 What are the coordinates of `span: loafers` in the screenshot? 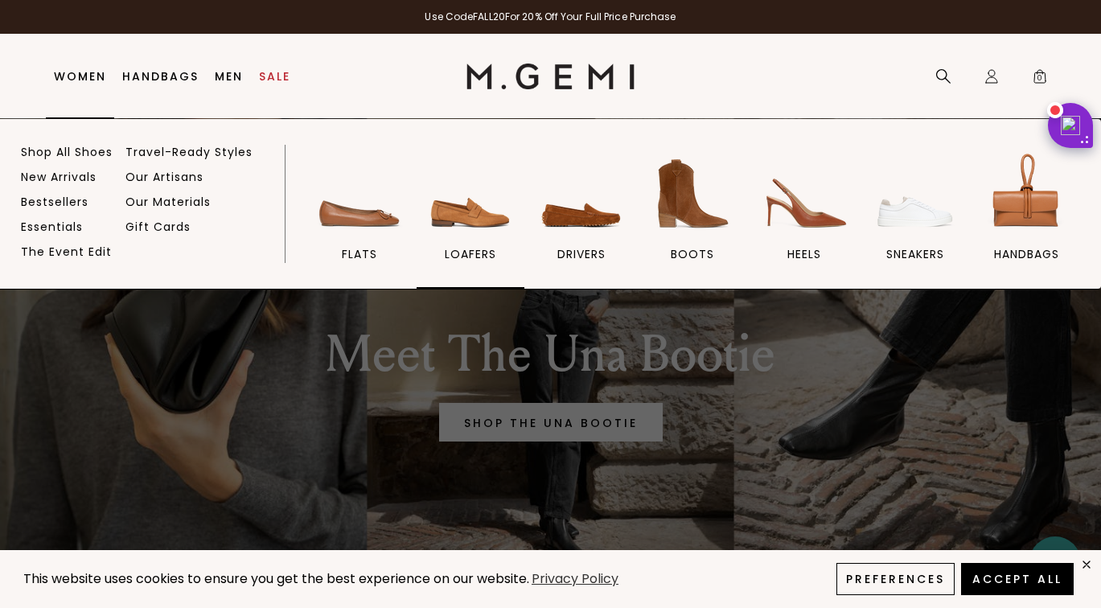 It's located at (470, 254).